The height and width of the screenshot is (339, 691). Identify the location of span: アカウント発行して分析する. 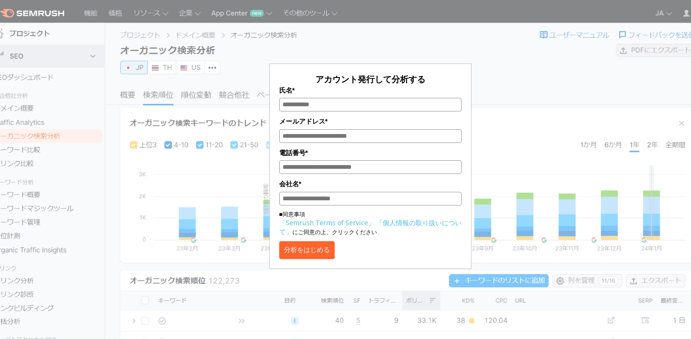
(371, 79).